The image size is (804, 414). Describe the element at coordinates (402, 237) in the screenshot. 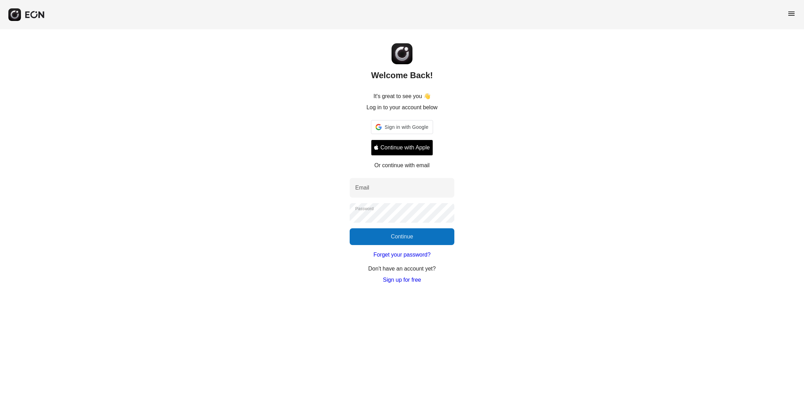

I see `button: Continue` at that location.